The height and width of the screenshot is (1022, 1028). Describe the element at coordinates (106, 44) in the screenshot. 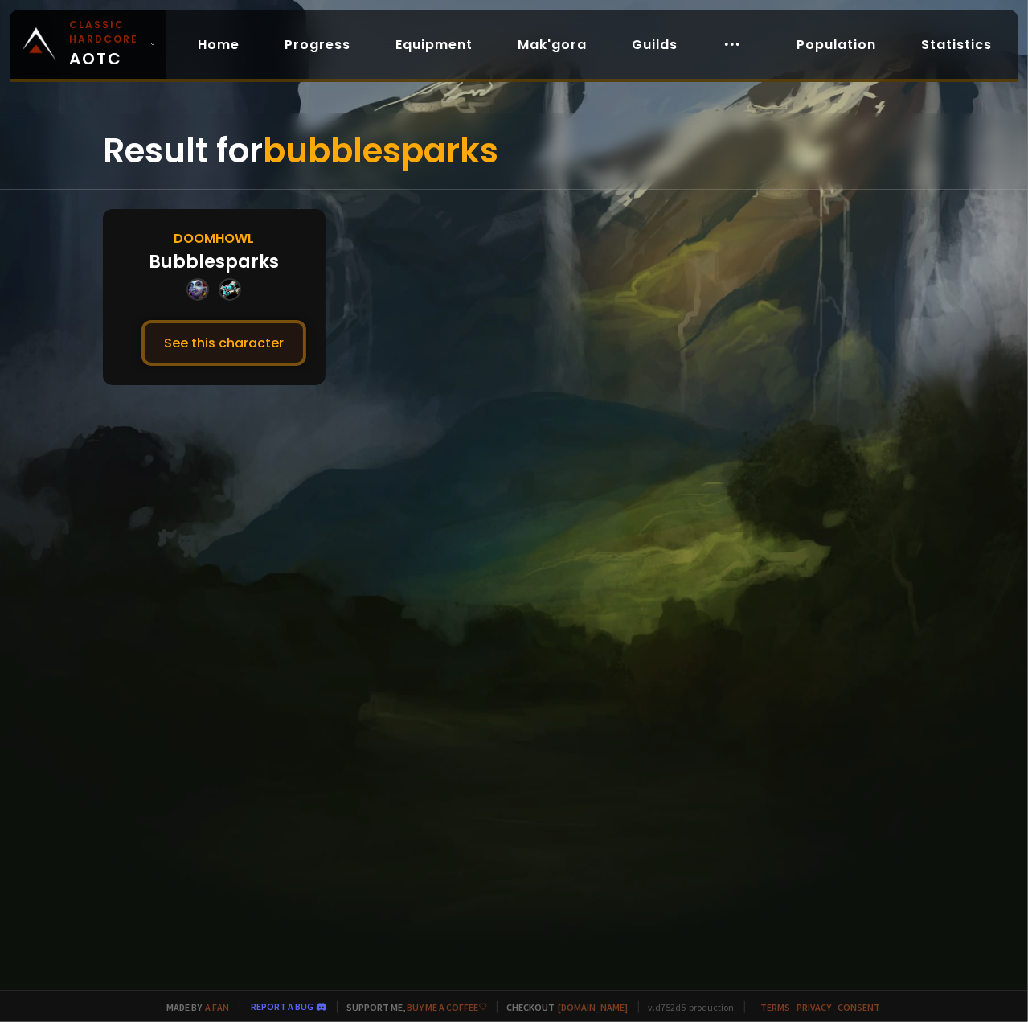

I see `span: AOTC` at that location.